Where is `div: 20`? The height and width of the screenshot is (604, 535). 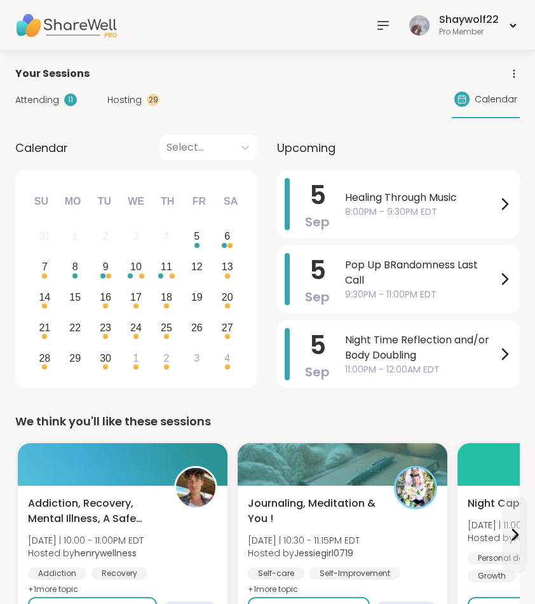
div: 20 is located at coordinates (228, 297).